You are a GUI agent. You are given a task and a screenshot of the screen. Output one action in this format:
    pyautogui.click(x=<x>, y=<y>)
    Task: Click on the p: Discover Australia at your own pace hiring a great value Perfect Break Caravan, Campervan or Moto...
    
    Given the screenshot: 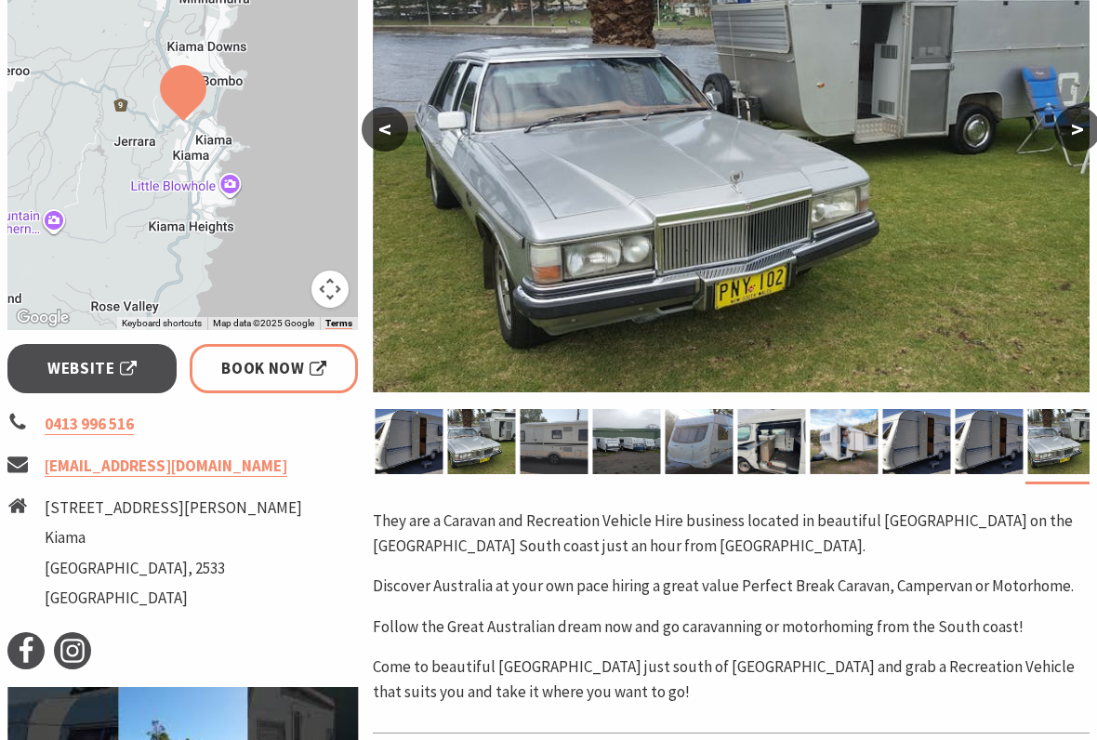 What is the action you would take?
    pyautogui.click(x=731, y=587)
    